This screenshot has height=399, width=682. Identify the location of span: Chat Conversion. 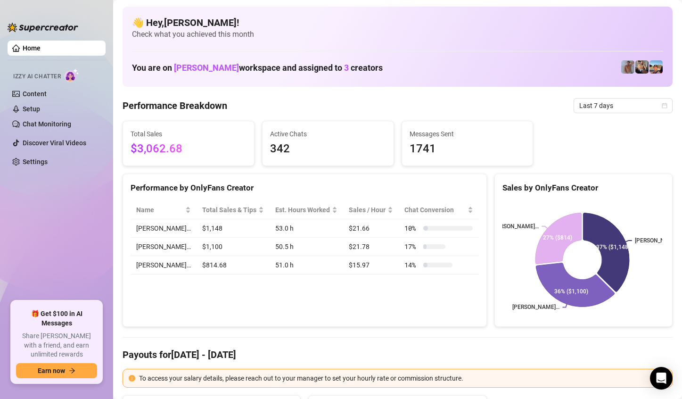
(434, 210).